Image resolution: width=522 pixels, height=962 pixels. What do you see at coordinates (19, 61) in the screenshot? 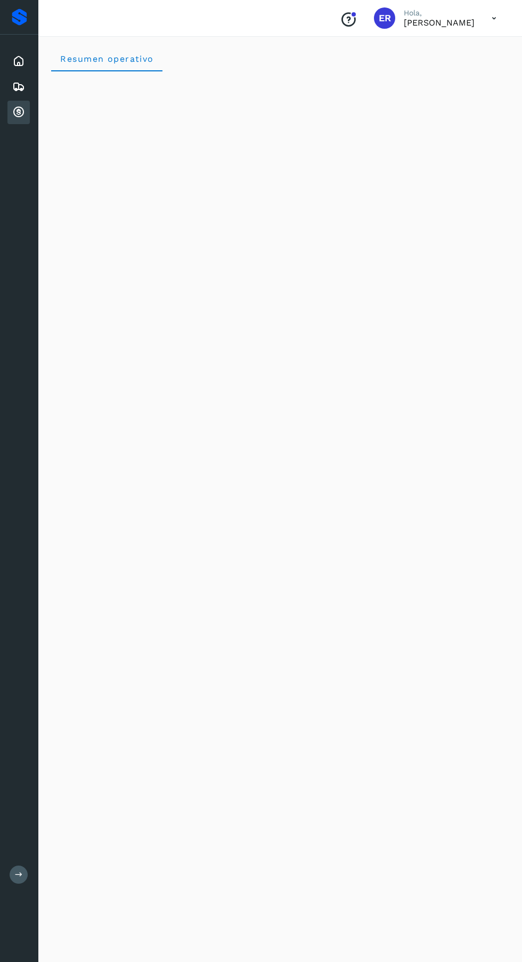
I see `div: Inicio` at bounding box center [19, 61].